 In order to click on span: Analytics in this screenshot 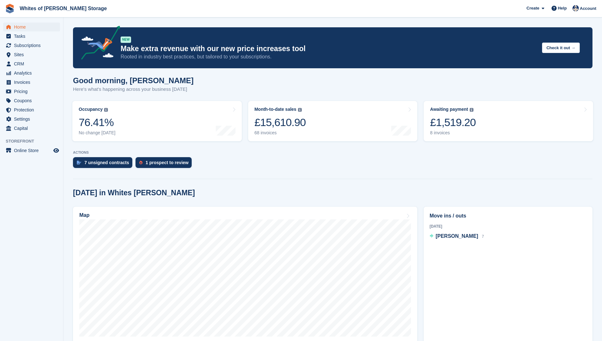, I will do `click(33, 73)`.